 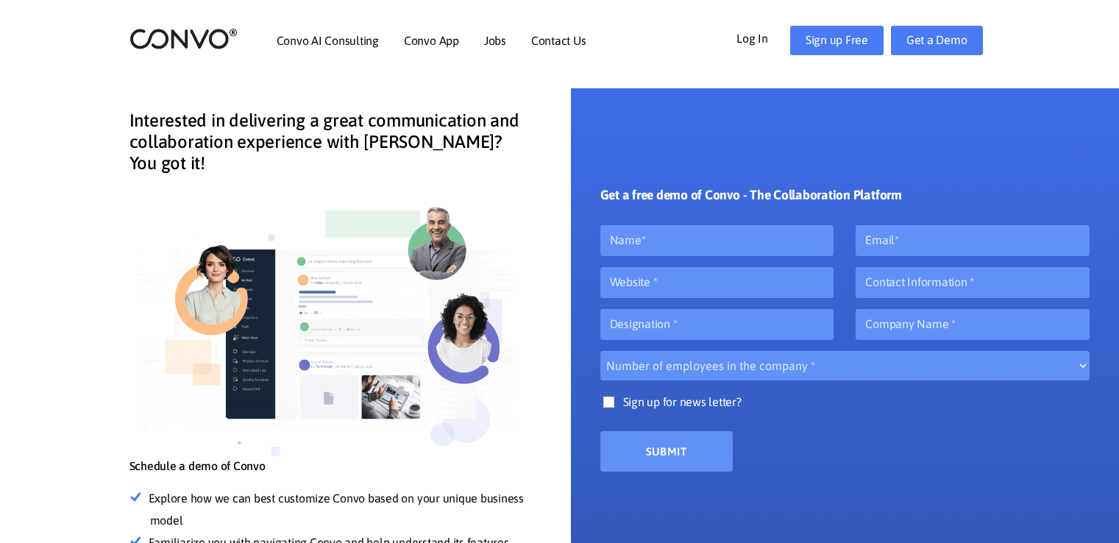 I want to click on img: getademo-left-img.png, so click(x=328, y=324).